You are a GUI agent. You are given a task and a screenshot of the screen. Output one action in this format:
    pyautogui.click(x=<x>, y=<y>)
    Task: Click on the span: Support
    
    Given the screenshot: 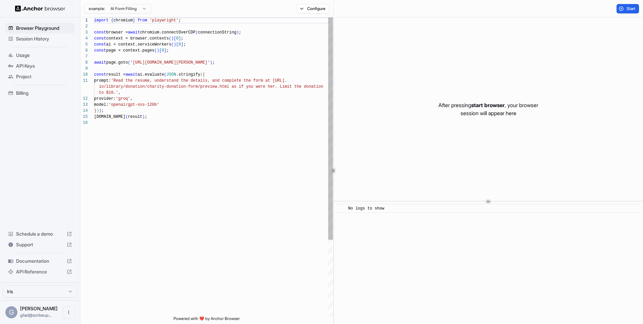 What is the action you would take?
    pyautogui.click(x=40, y=245)
    